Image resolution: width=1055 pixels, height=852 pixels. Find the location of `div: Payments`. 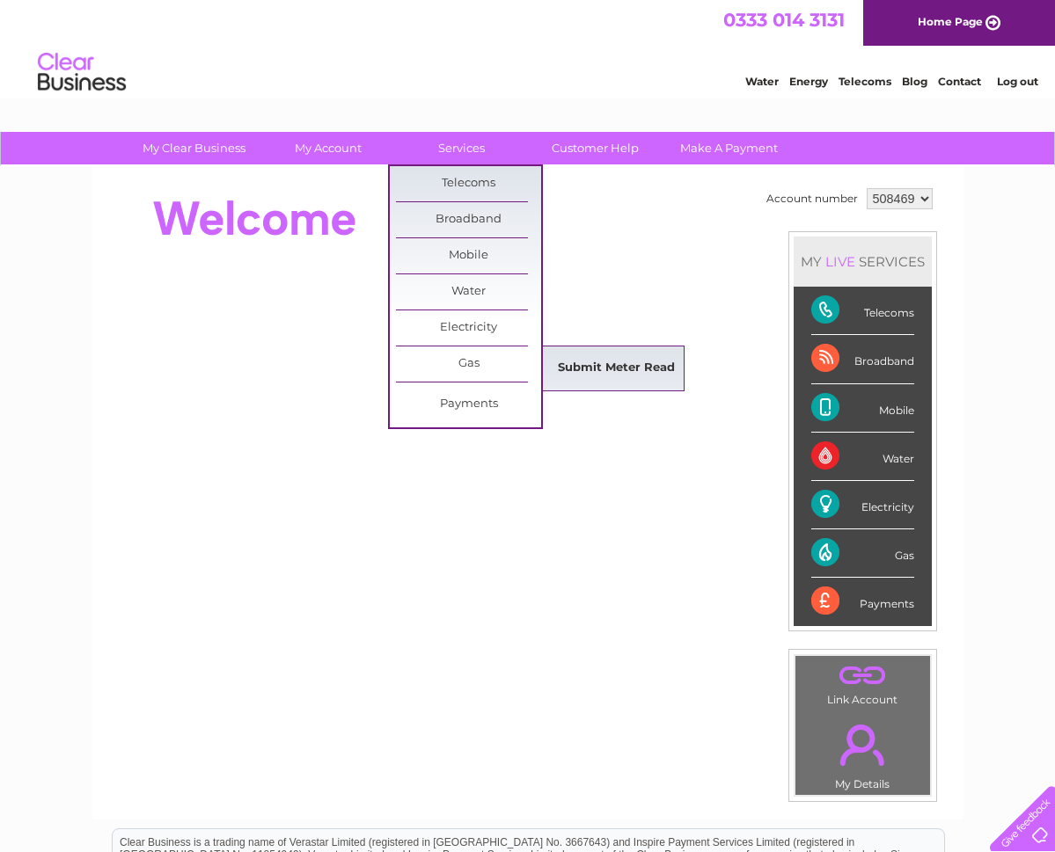

div: Payments is located at coordinates (862, 602).